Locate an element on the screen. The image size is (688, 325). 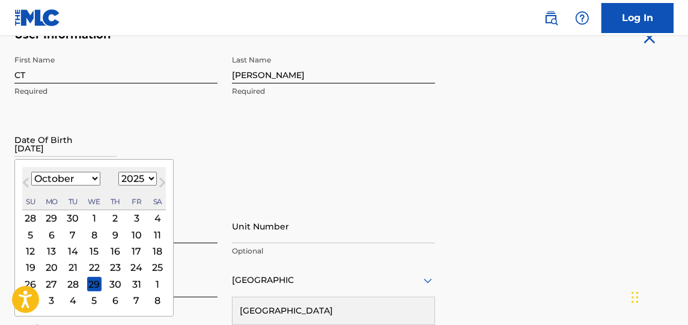
div: Choose Monday, October 13th, 2025 is located at coordinates (52, 251).